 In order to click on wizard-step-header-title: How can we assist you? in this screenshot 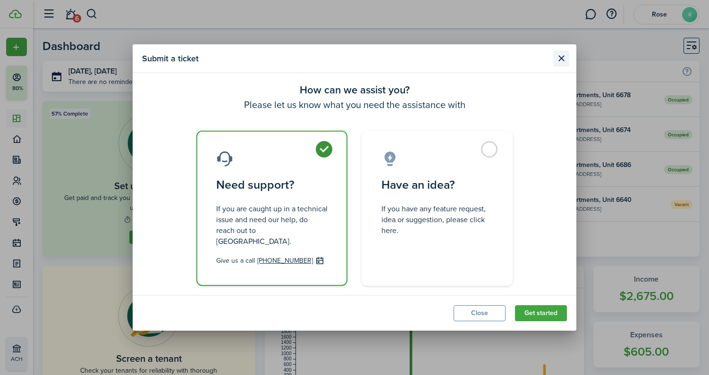, I will do `click(354, 90)`.